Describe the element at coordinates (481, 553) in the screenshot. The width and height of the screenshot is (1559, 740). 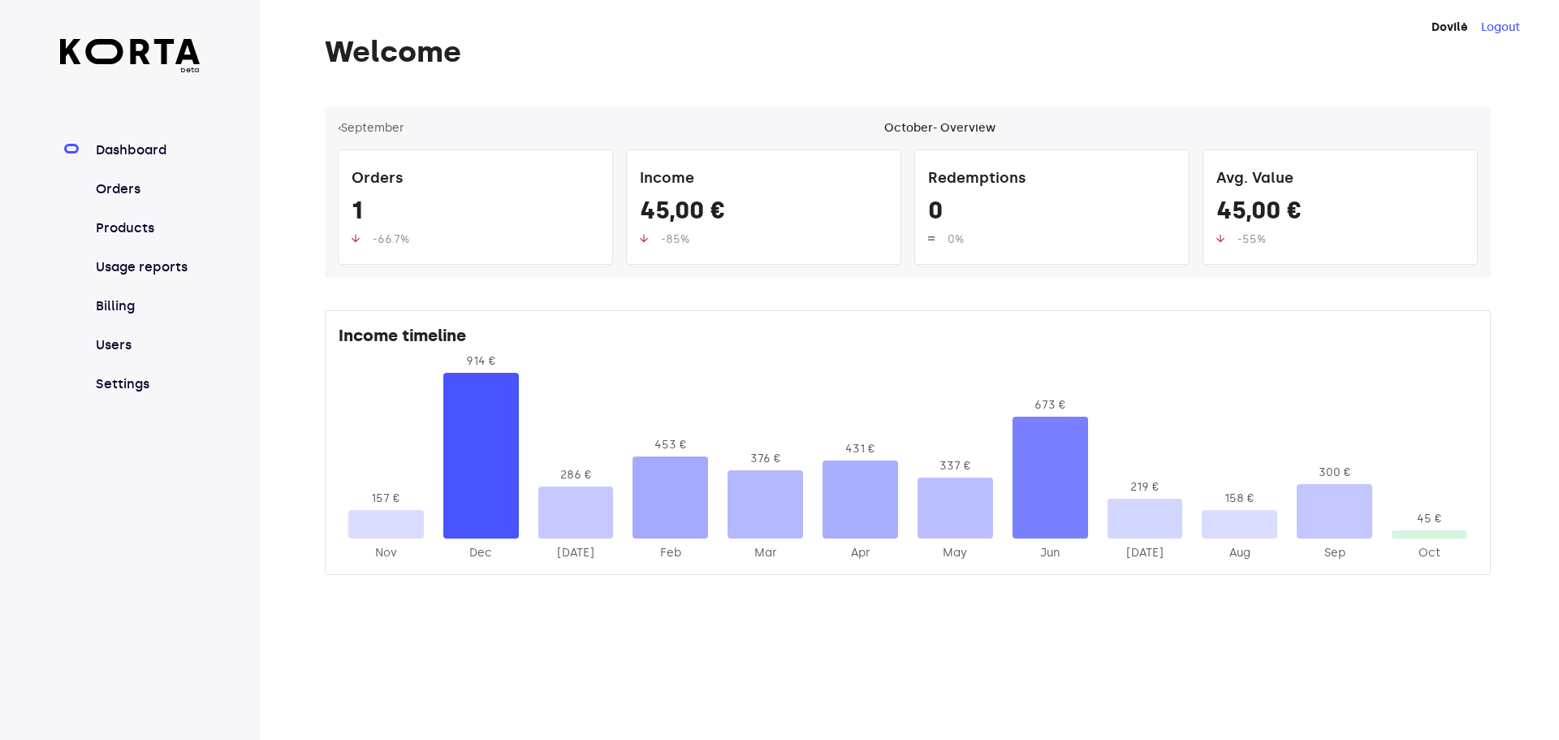
I see `div: 2024-Dec` at that location.